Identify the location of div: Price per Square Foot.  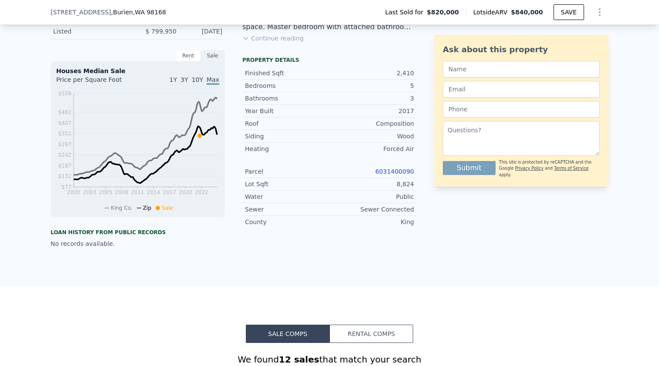
(97, 82).